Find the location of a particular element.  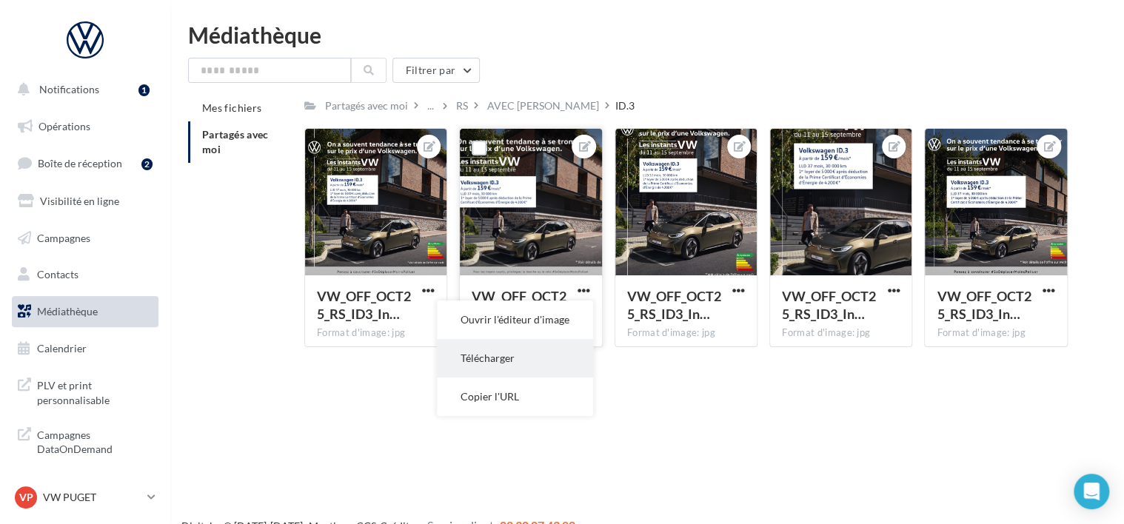

span: Campagnes is located at coordinates (64, 237).